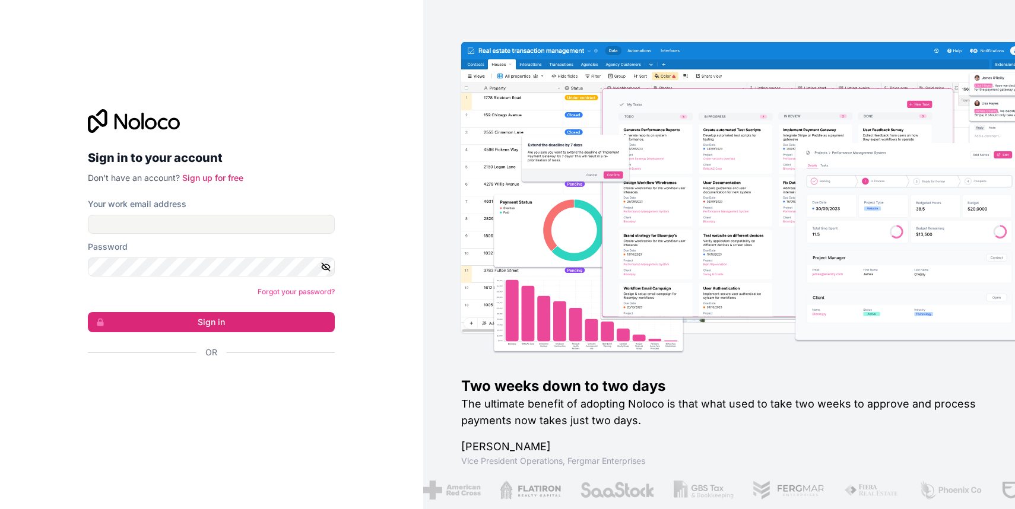  Describe the element at coordinates (951, 490) in the screenshot. I see `img: /assets/phoenix-BREaitsQ.png` at that location.